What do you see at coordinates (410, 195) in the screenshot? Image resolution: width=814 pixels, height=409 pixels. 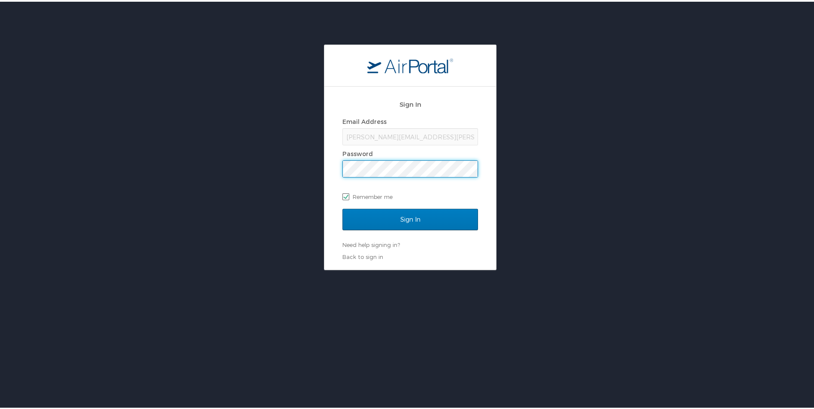 I see `label: Remember me` at bounding box center [410, 195].